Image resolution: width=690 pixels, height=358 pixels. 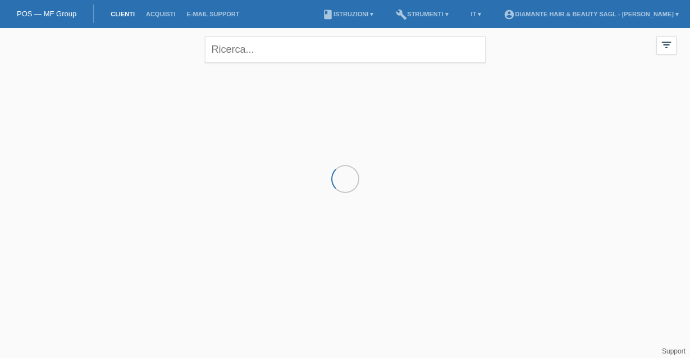 What do you see at coordinates (674, 351) in the screenshot?
I see `a: Support` at bounding box center [674, 351].